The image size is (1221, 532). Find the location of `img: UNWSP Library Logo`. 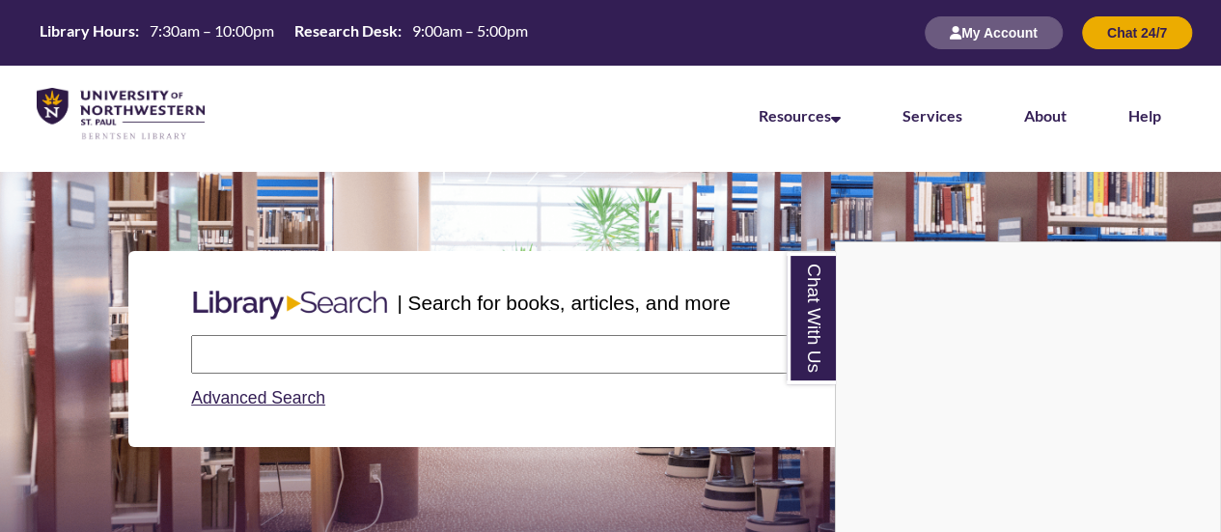

img: UNWSP Library Logo is located at coordinates (121, 114).